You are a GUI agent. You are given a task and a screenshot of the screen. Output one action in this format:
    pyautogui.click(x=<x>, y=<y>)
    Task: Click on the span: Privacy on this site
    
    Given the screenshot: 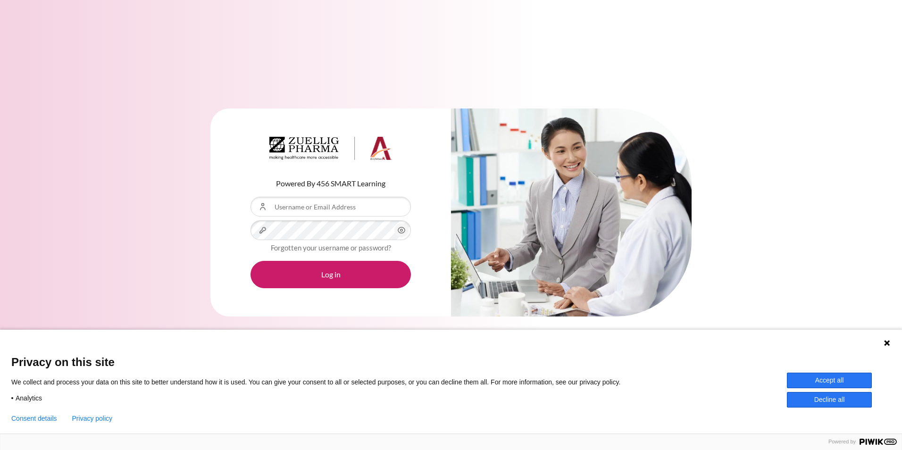 What is the action you would take?
    pyautogui.click(x=451, y=362)
    